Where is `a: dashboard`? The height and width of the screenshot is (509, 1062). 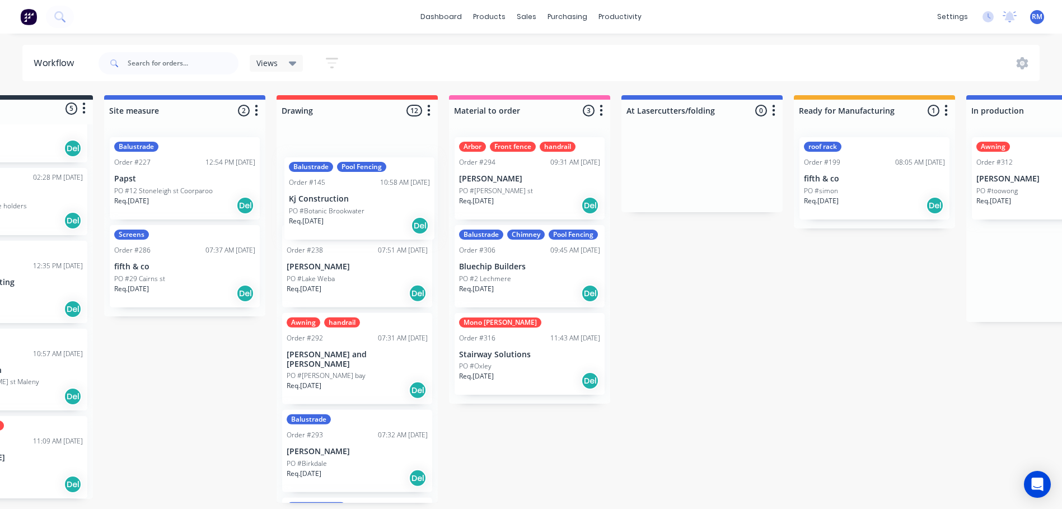
a: dashboard is located at coordinates (441, 17).